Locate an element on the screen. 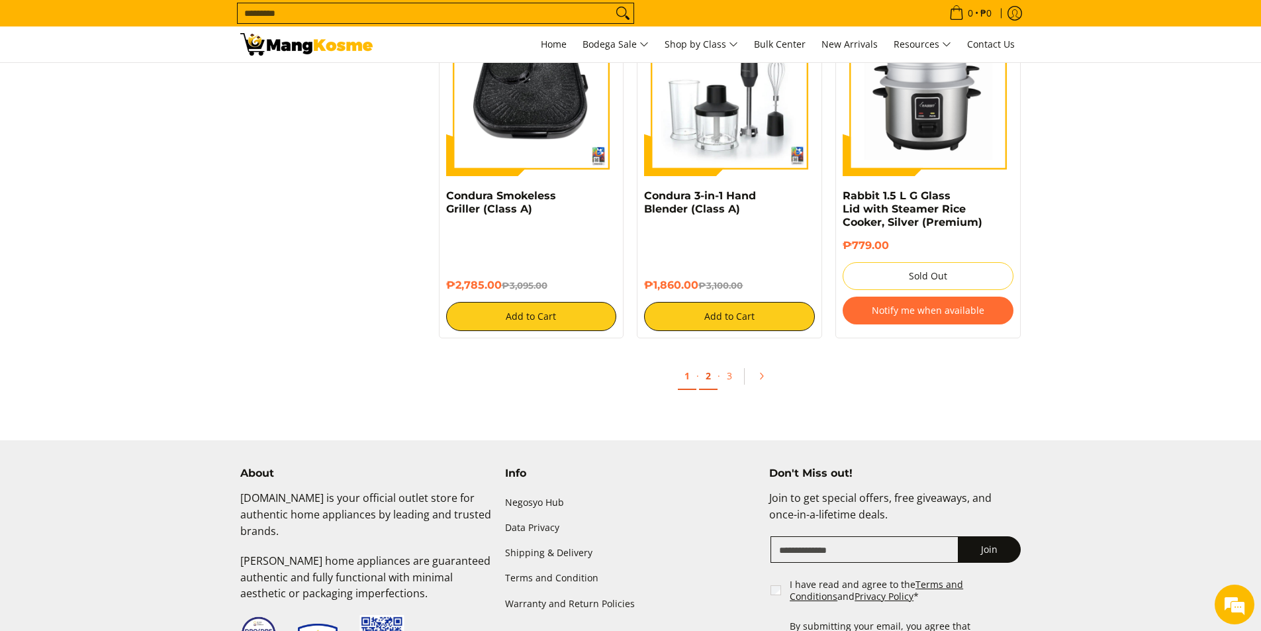 The height and width of the screenshot is (631, 1261). a: 1 is located at coordinates (687, 376).